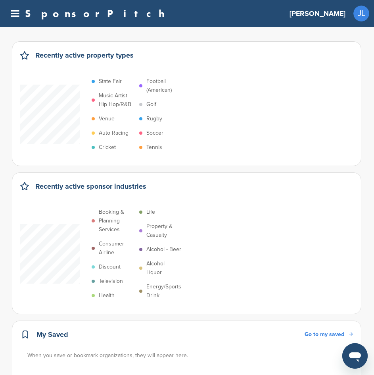  I want to click on span: JL, so click(362, 13).